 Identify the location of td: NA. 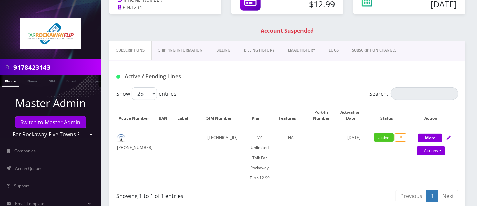
(291, 158).